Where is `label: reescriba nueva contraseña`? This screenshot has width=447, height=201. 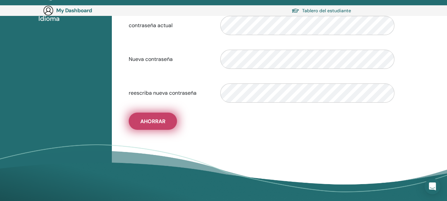
label: reescriba nueva contraseña is located at coordinates (170, 93).